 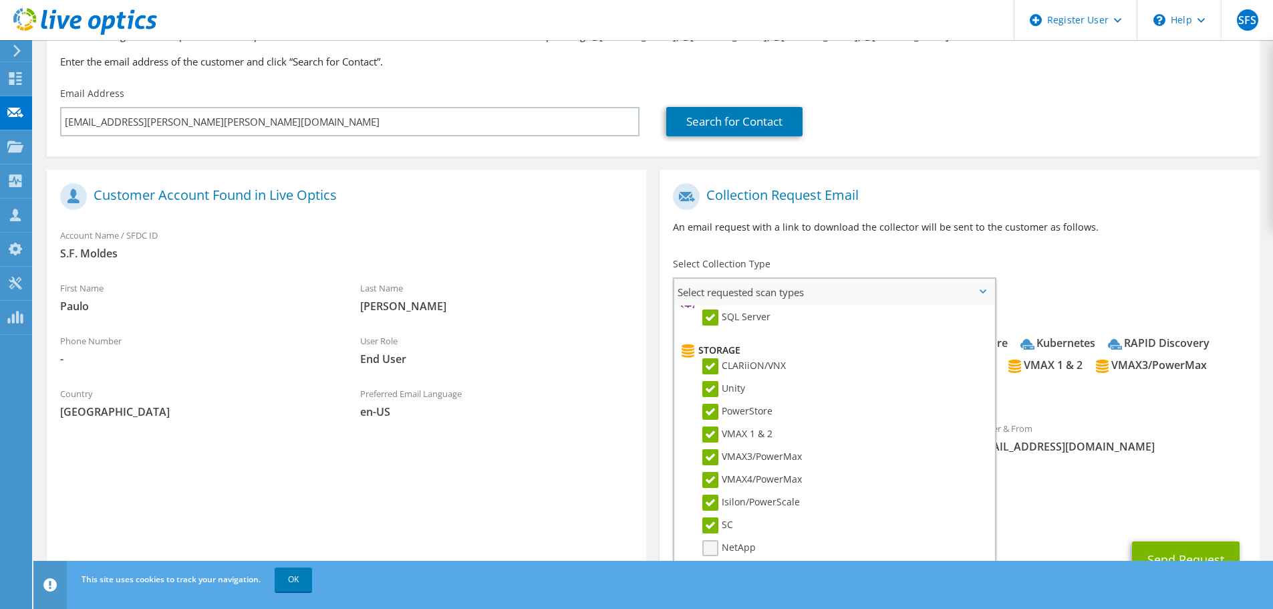 What do you see at coordinates (293, 580) in the screenshot?
I see `a: OK` at bounding box center [293, 580].